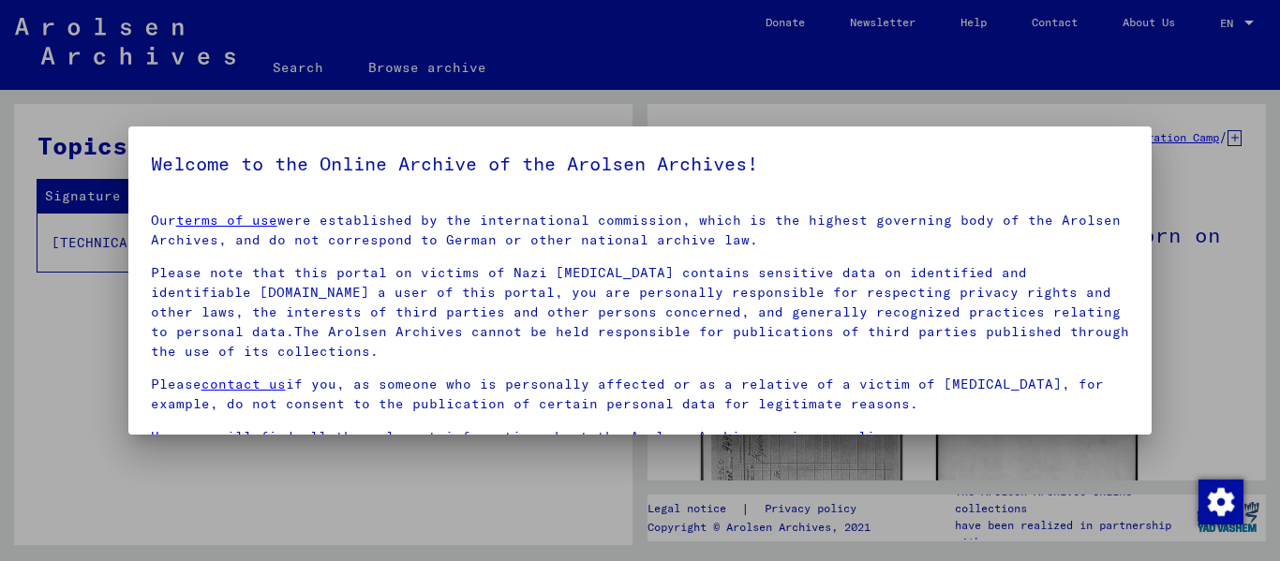  I want to click on p: Please if you, as someone who is personally affected or as a relative of a victim of [MEDICAL_DAT..., so click(640, 395).